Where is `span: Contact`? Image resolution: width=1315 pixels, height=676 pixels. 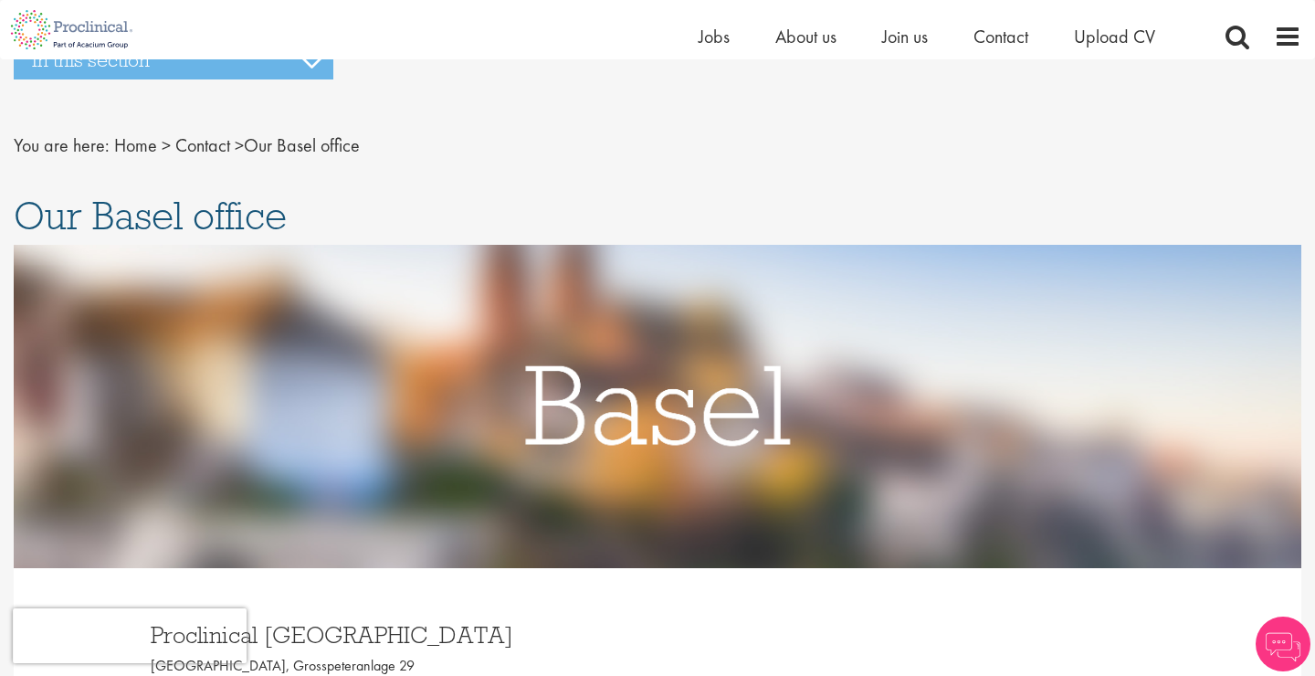
span: Contact is located at coordinates (1001, 37).